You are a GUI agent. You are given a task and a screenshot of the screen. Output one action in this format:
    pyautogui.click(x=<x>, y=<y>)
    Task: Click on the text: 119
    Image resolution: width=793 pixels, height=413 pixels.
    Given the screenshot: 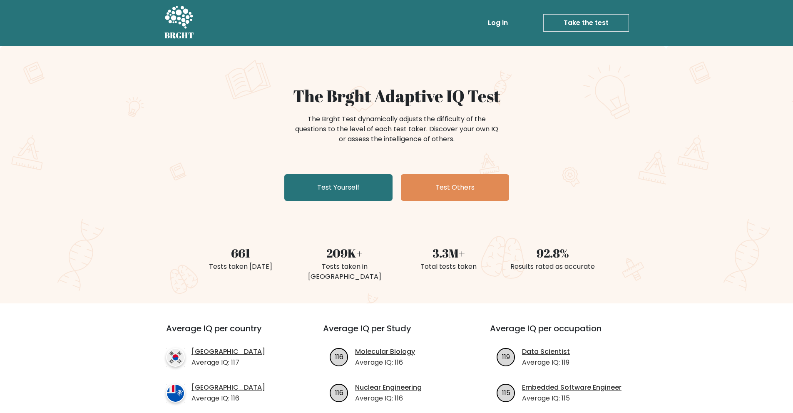 What is the action you would take?
    pyautogui.click(x=506, y=356)
    